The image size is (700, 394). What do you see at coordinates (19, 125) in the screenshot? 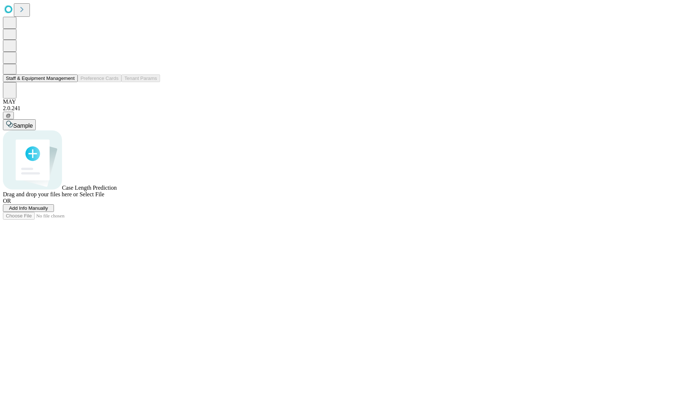
I see `button: Sample` at bounding box center [19, 125].